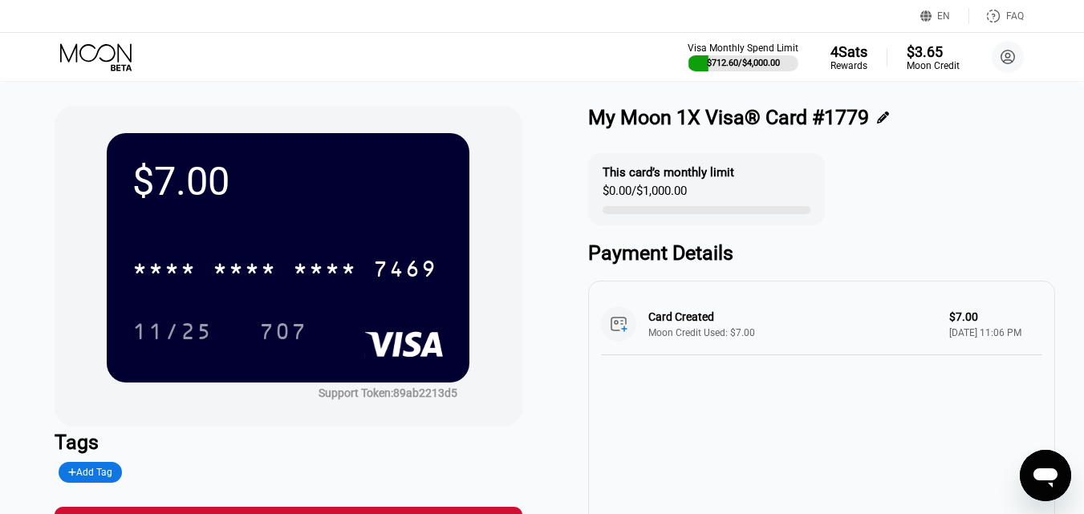 The height and width of the screenshot is (514, 1084). I want to click on div: 7469, so click(405, 271).